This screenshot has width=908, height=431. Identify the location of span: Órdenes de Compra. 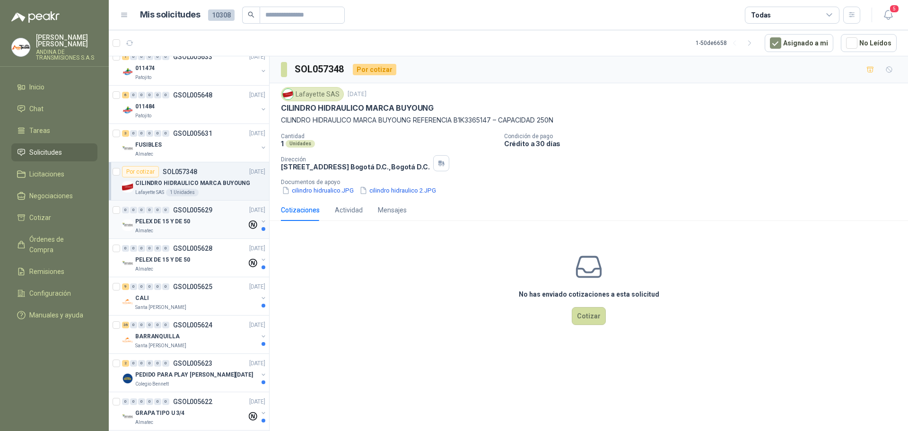
(59, 245).